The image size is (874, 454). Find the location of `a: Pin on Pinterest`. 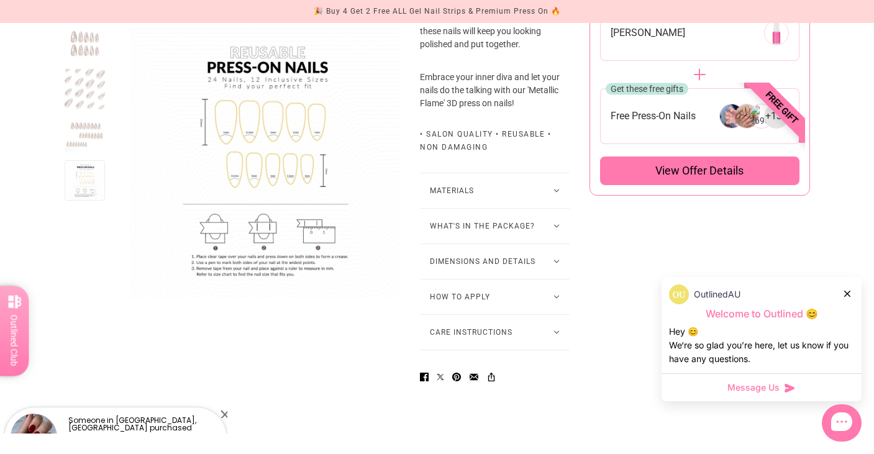

a: Pin on Pinterest is located at coordinates (457, 376).